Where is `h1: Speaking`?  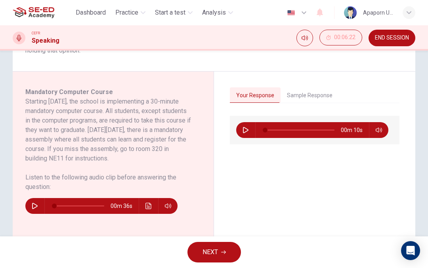 h1: Speaking is located at coordinates (46, 41).